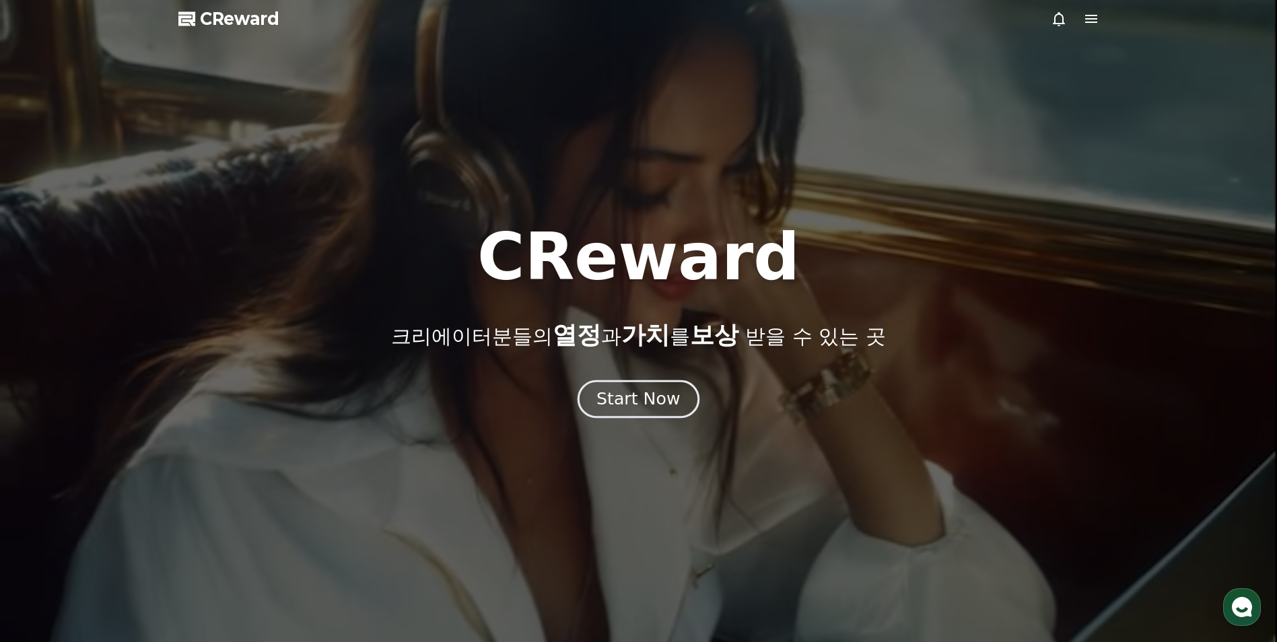 This screenshot has width=1277, height=642. Describe the element at coordinates (645, 335) in the screenshot. I see `span: 가치` at that location.